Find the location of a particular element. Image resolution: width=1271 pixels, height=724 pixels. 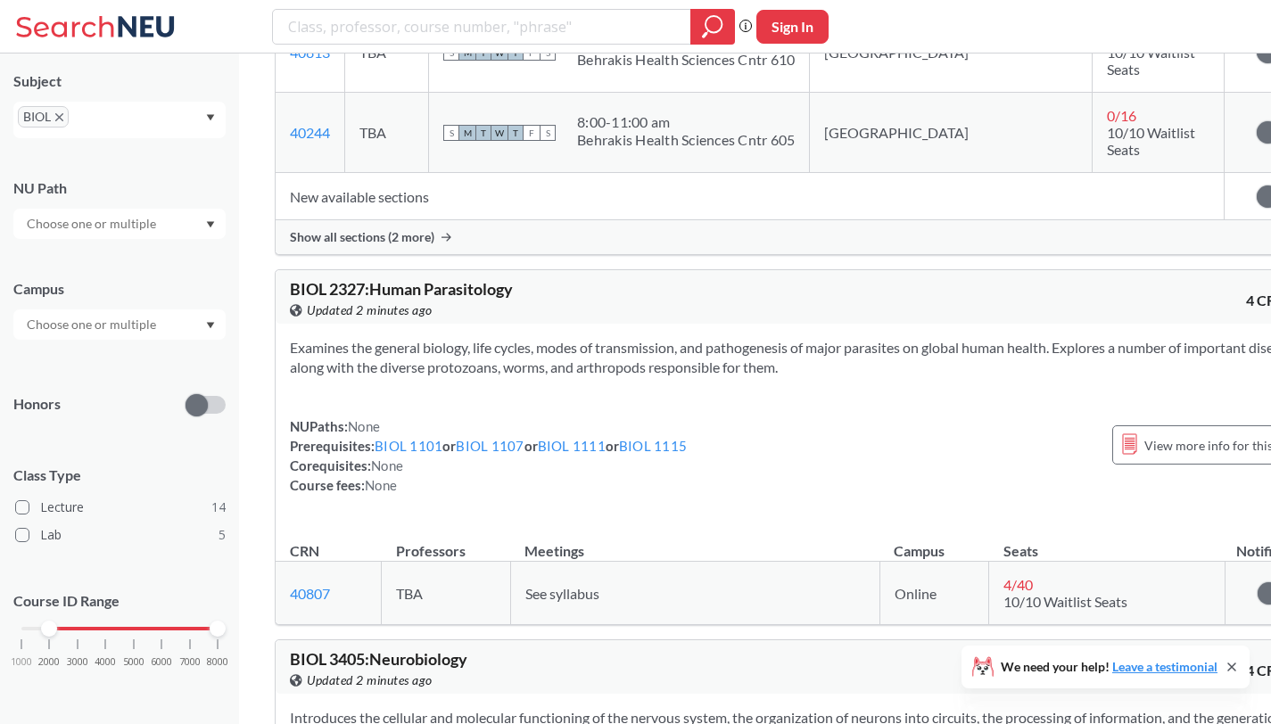

a: BIOL 1101 is located at coordinates (408, 446).